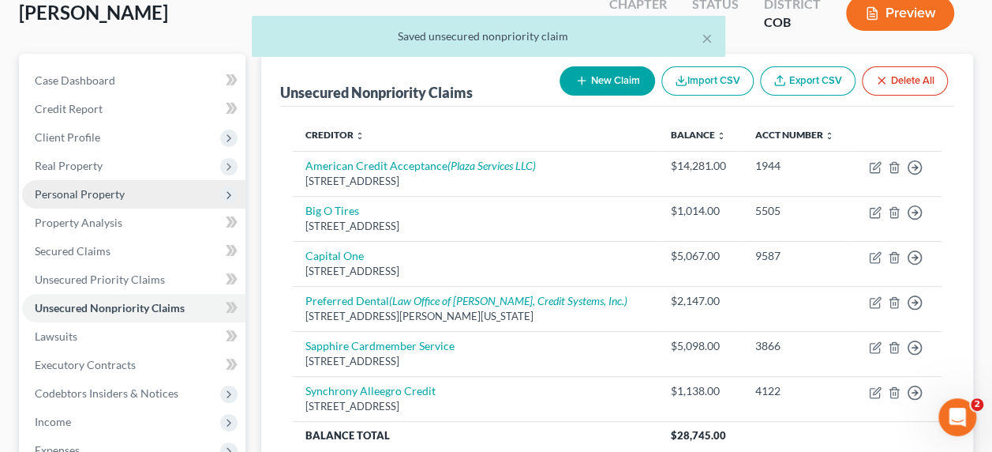 Image resolution: width=992 pixels, height=452 pixels. I want to click on a: Unsecured Priority Claims, so click(133, 279).